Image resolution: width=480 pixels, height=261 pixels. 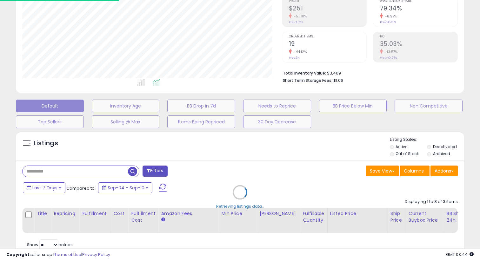 I want to click on button: Selling @ Max, so click(x=126, y=122).